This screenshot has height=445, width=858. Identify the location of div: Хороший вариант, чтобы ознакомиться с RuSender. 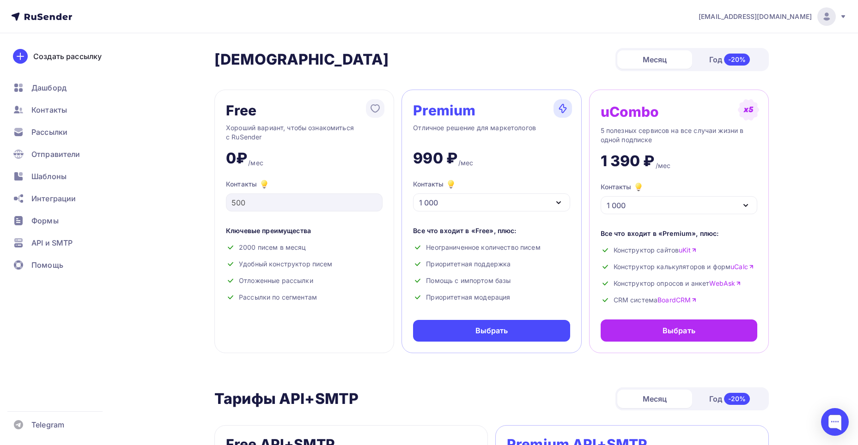
(304, 133).